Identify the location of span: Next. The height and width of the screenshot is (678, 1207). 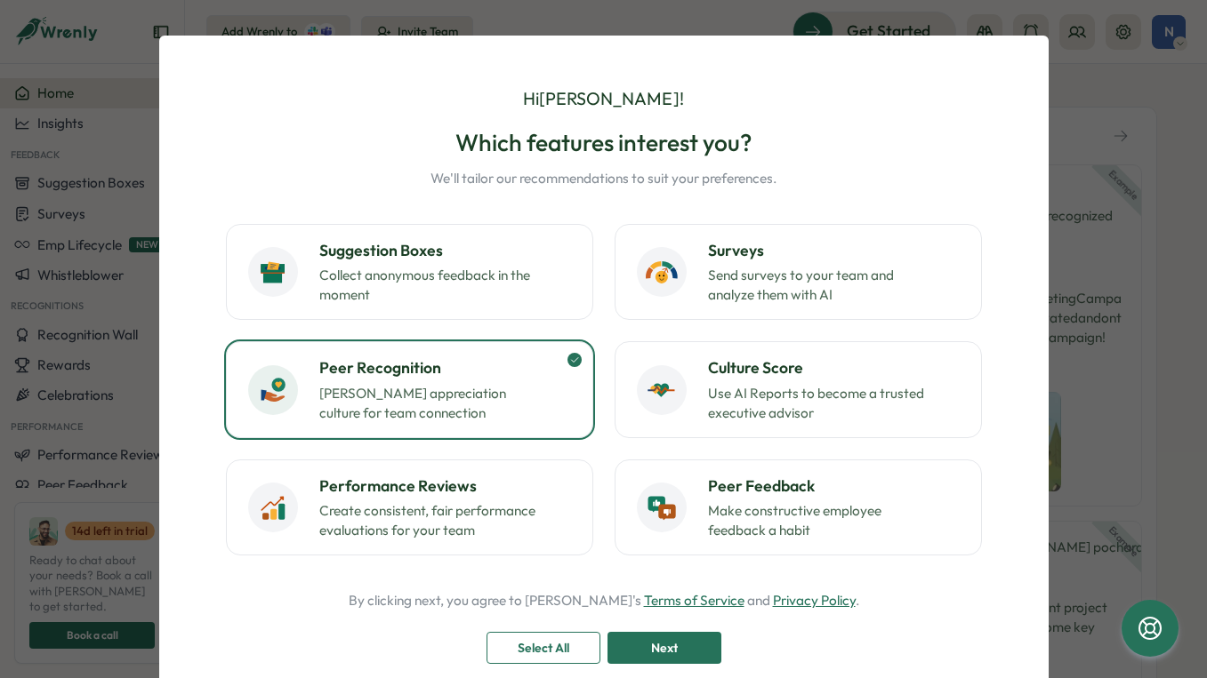
(664, 648).